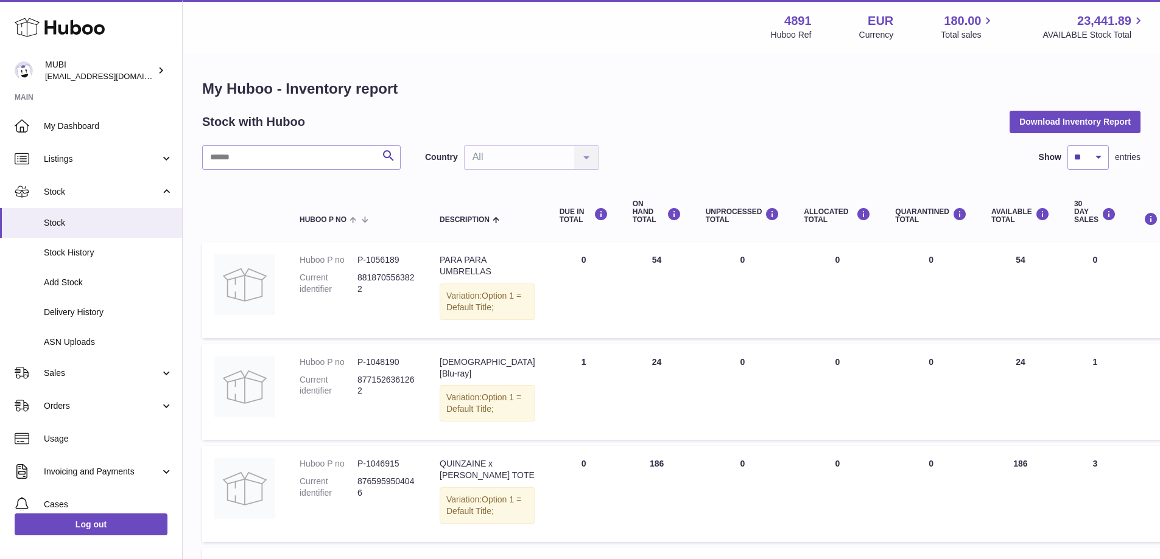 Image resolution: width=1160 pixels, height=559 pixels. I want to click on span: Cases, so click(108, 505).